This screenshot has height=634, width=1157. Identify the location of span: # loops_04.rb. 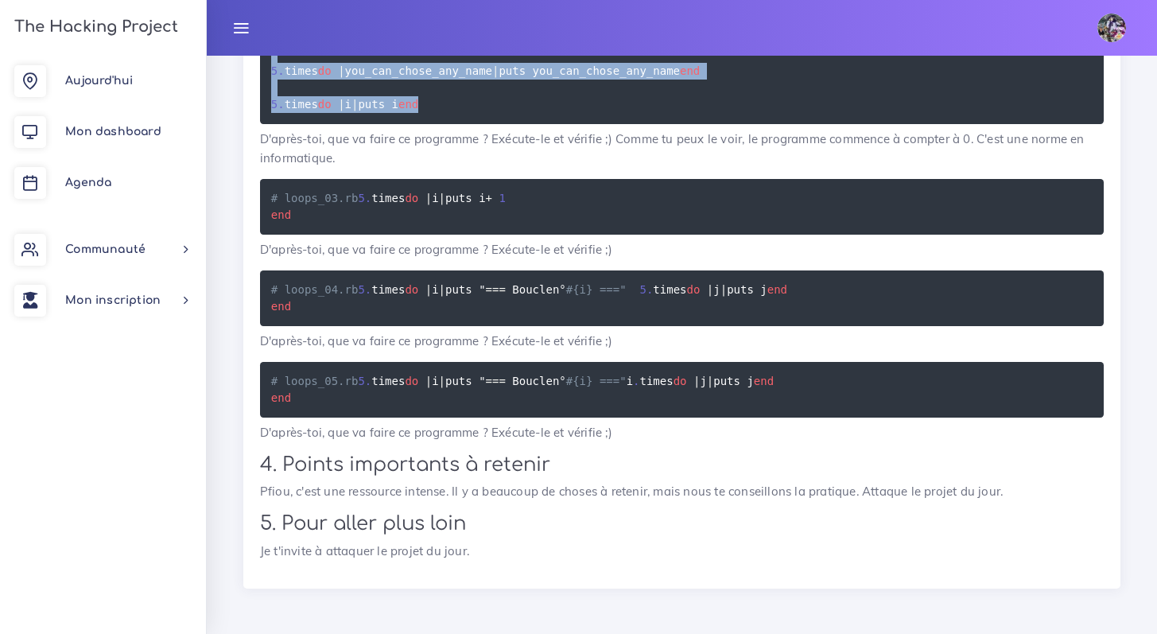
(315, 289).